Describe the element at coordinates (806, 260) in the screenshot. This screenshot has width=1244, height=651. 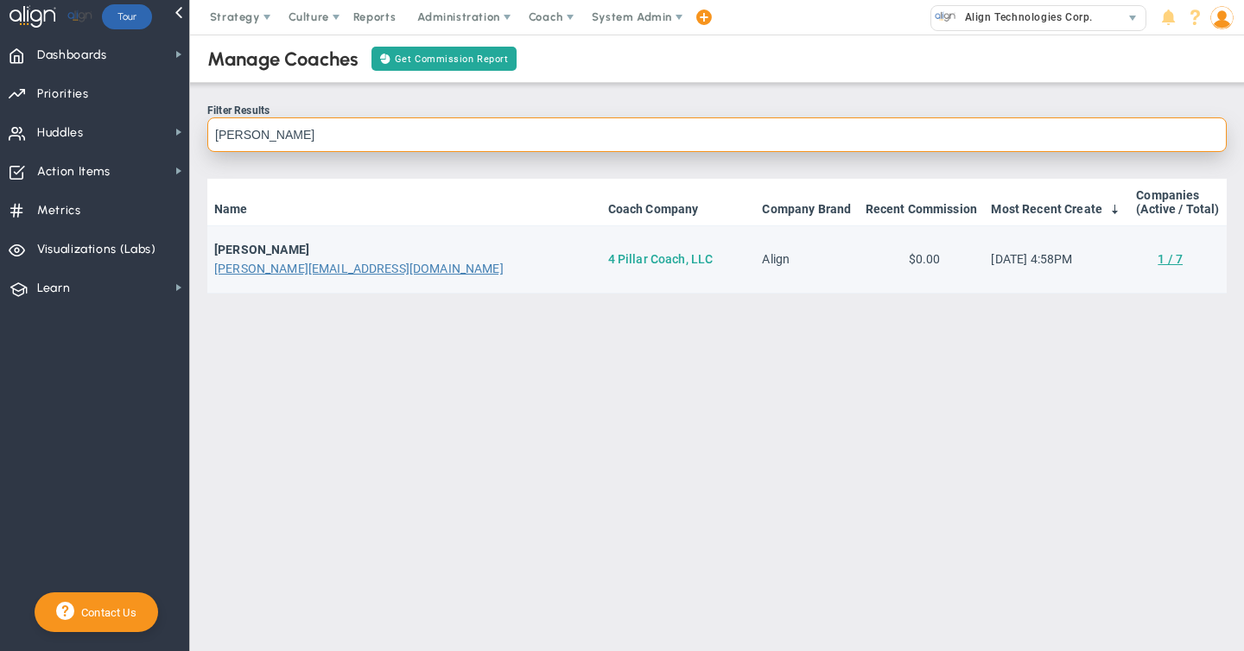
I see `td: Align` at that location.